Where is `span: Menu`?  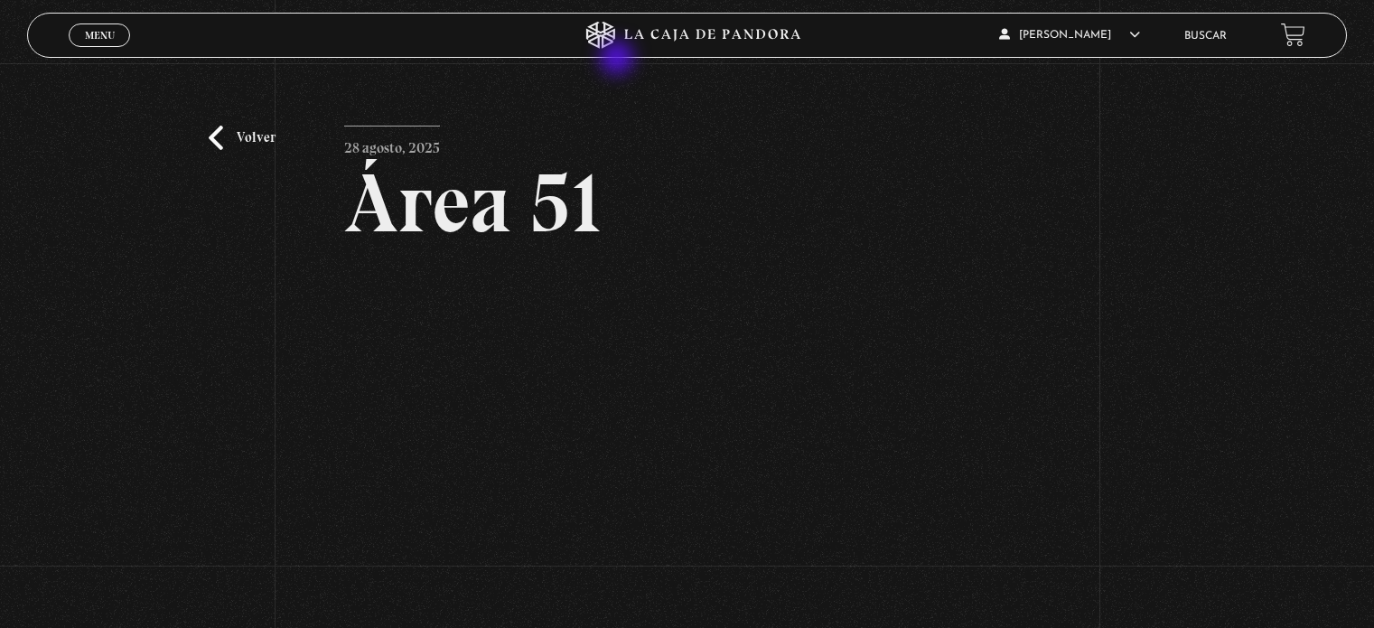
span: Menu is located at coordinates (99, 35).